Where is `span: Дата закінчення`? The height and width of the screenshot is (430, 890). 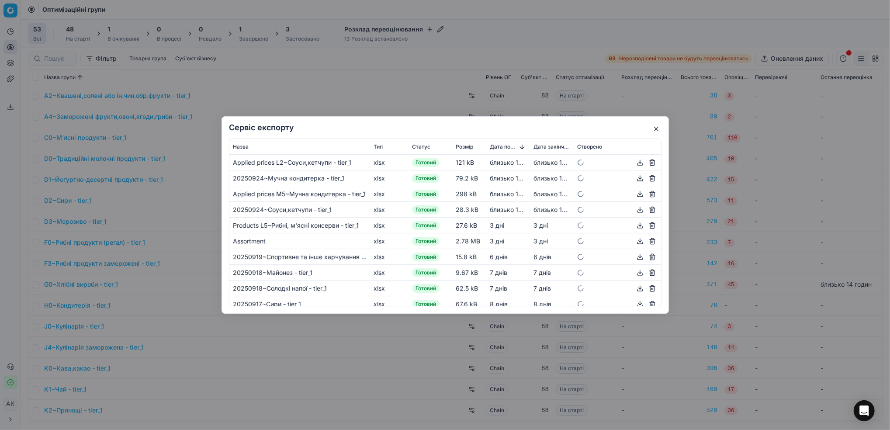 span: Дата закінчення is located at coordinates (552, 147).